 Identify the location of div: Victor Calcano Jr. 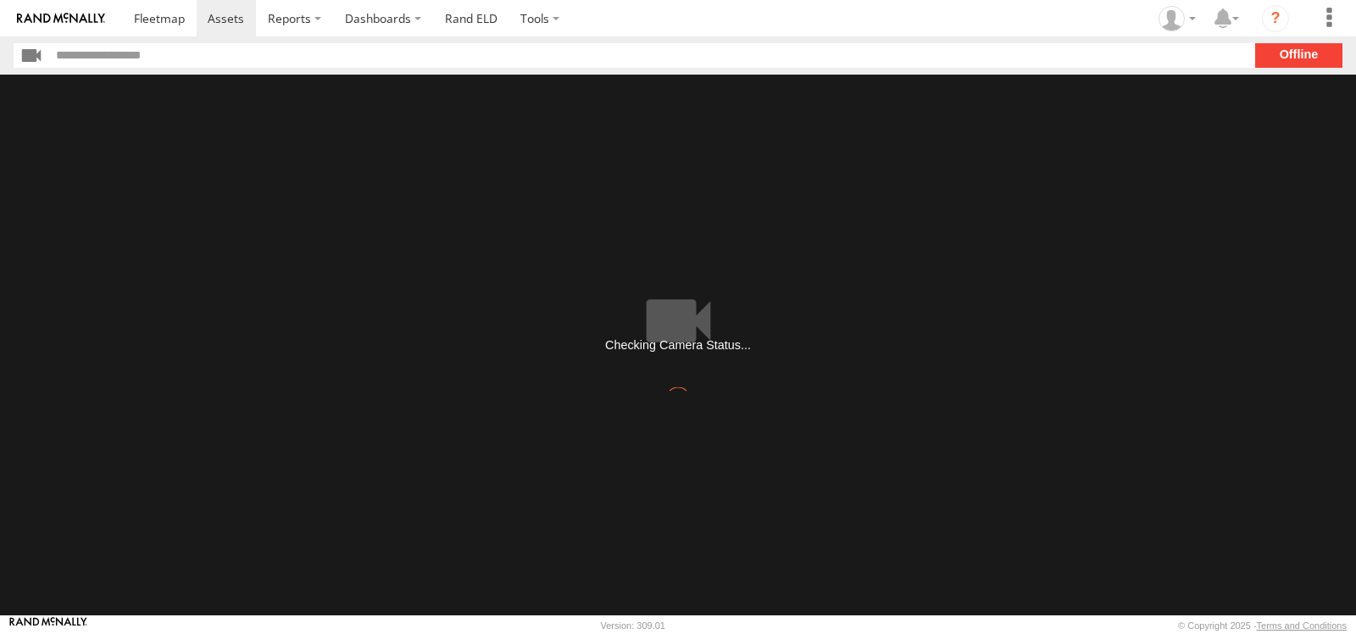
(1177, 19).